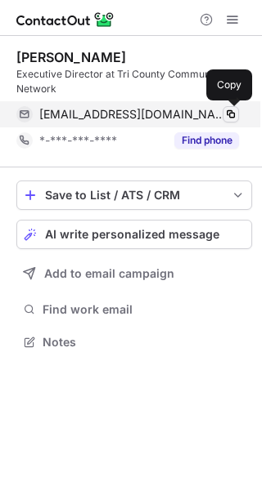  Describe the element at coordinates (134, 195) in the screenshot. I see `div: Save to List / ATS / CRM` at that location.